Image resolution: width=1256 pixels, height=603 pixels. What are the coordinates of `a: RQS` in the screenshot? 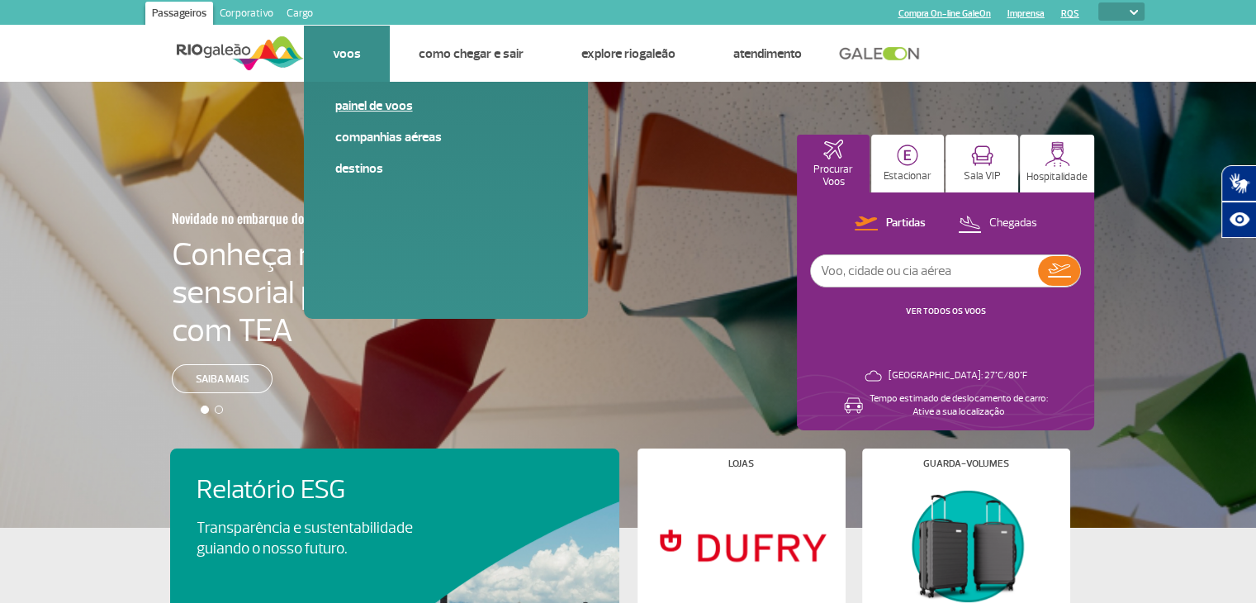 It's located at (1070, 13).